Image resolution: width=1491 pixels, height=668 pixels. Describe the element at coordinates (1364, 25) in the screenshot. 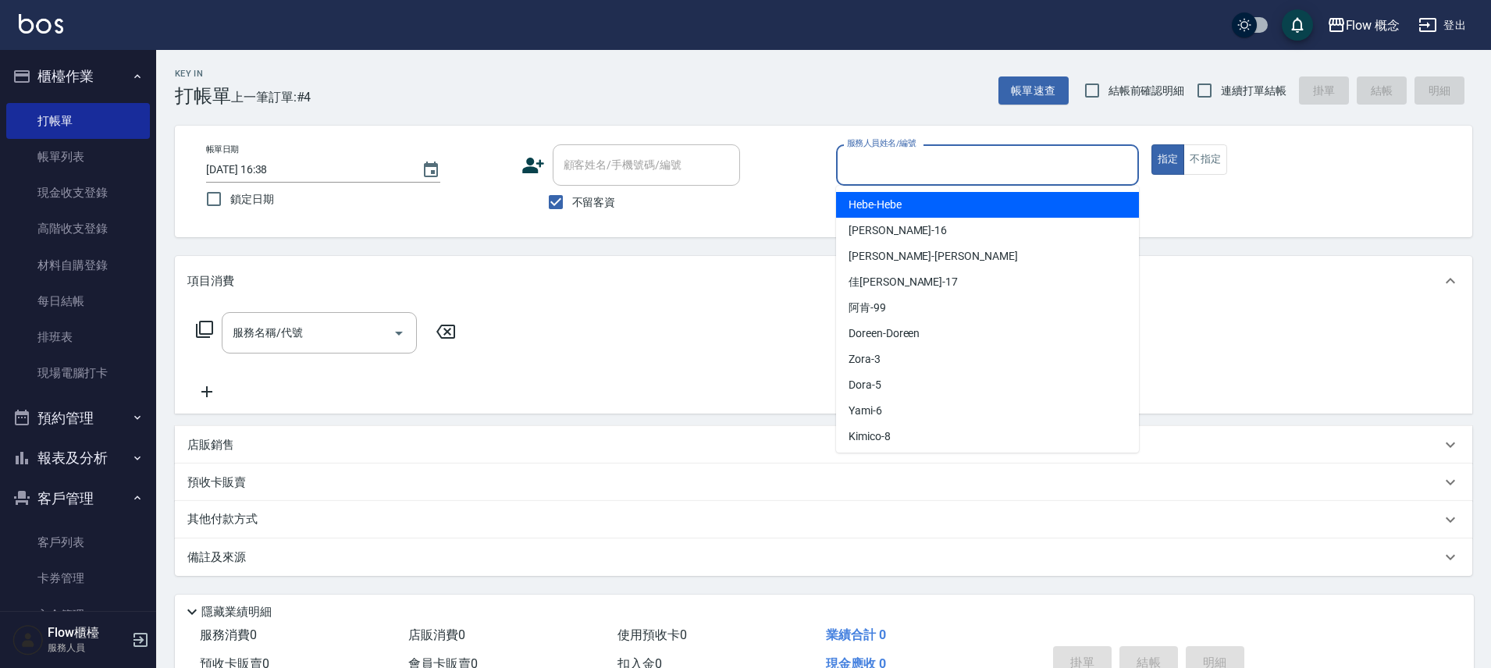

I see `button: Flow 概念` at that location.